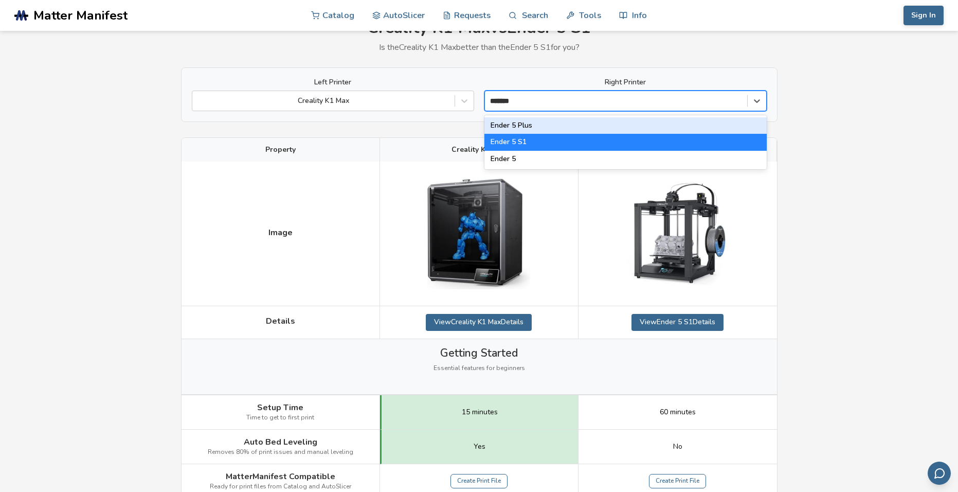 The height and width of the screenshot is (492, 958). What do you see at coordinates (280, 487) in the screenshot?
I see `span: Ready for print files from Catalog and AutoSlicer` at bounding box center [280, 487].